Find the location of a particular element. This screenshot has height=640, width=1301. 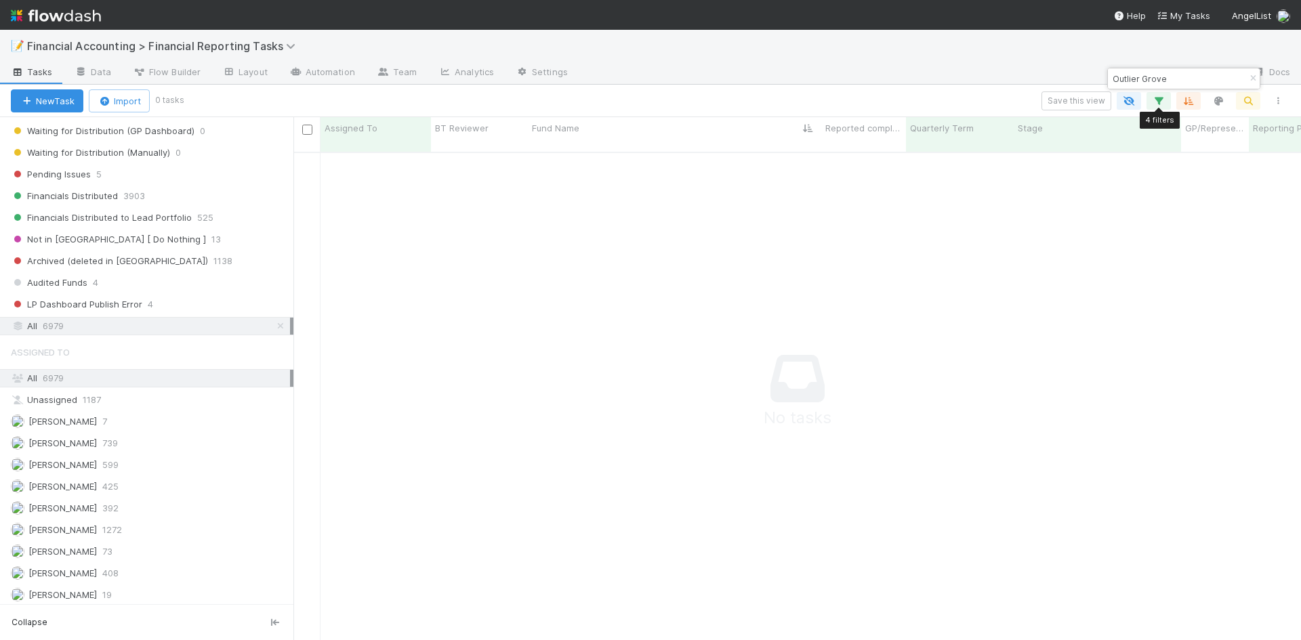

span: Pending Issues is located at coordinates (51, 174).